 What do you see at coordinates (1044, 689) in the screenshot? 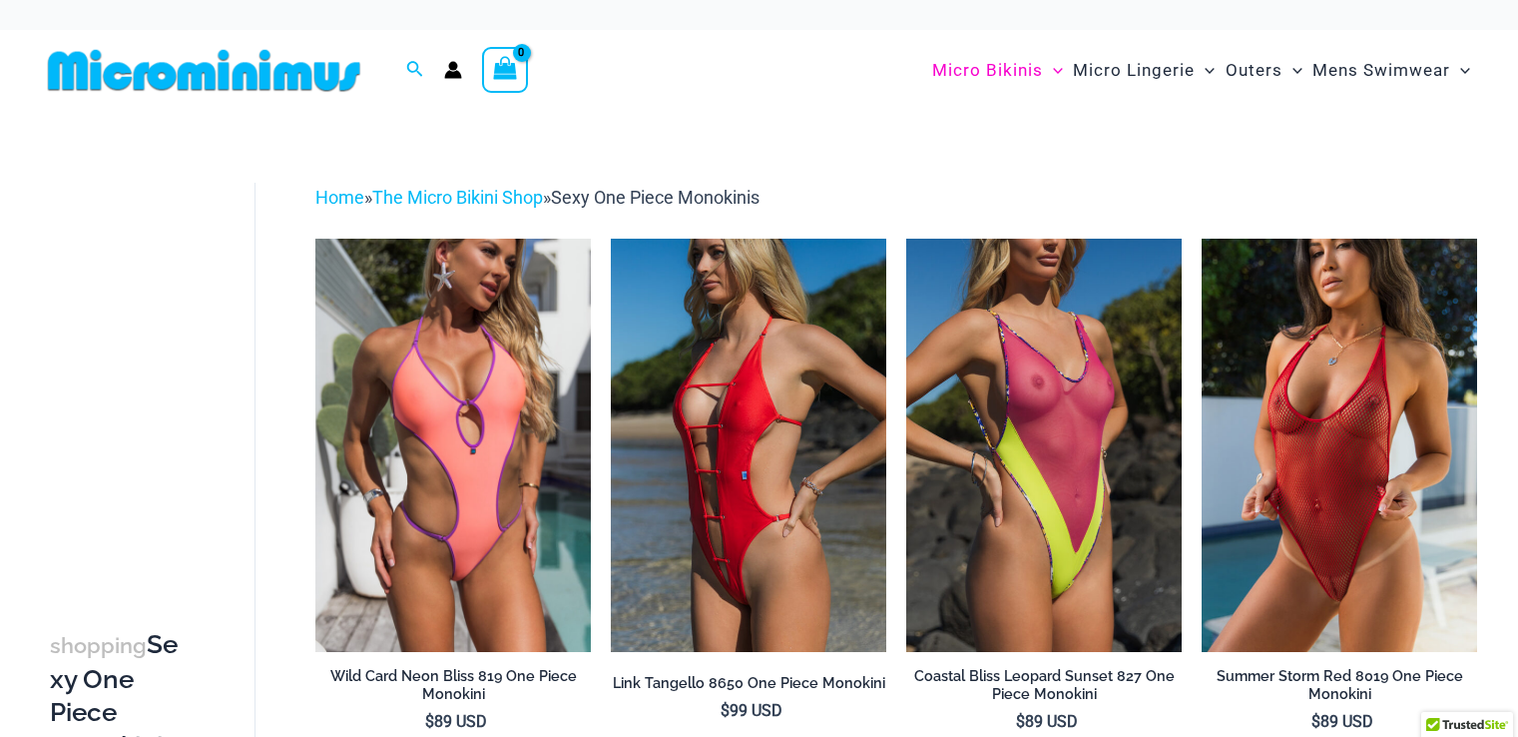
I see `a: Coastal Bliss Leopard Sunset 827 One Piece Monokini` at bounding box center [1044, 689].